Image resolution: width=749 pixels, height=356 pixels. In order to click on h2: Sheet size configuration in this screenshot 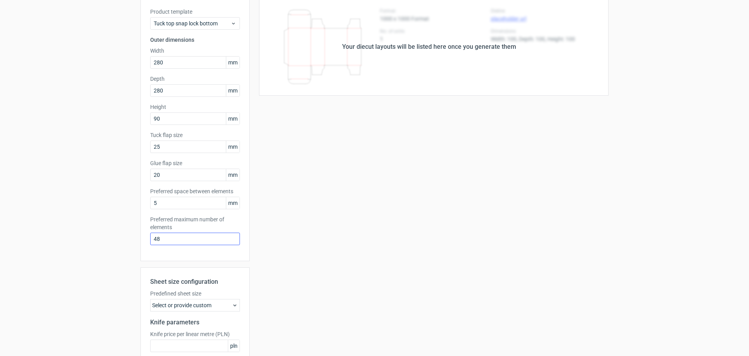, I will do `click(195, 282)`.